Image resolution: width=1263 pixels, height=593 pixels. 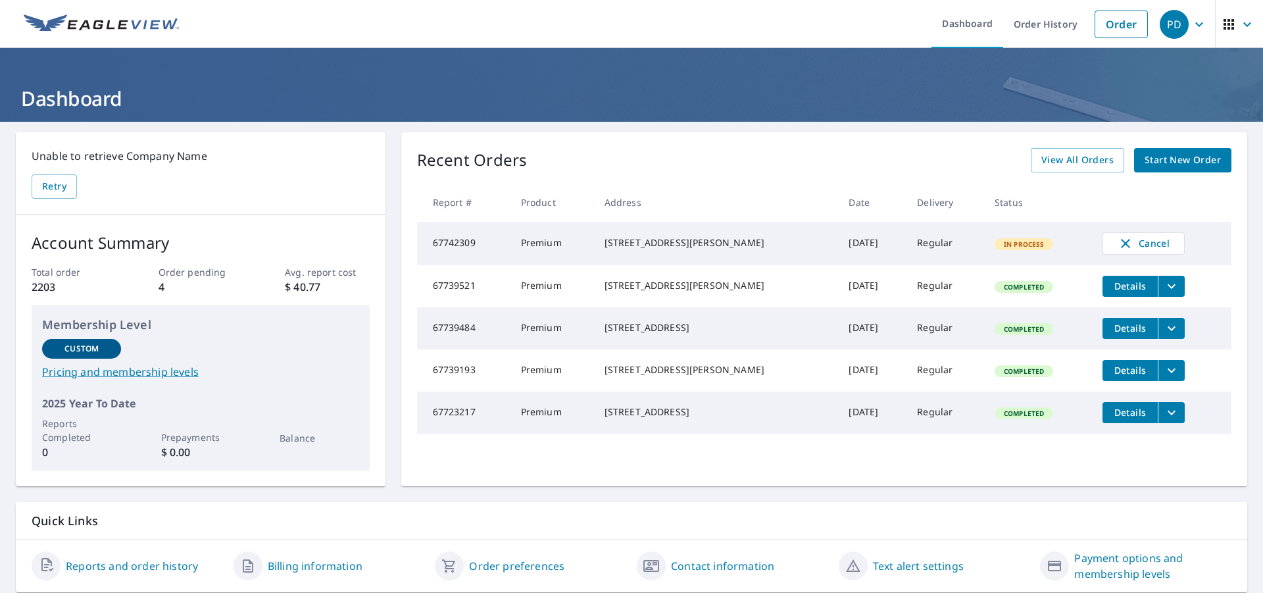 I want to click on td: 67723217, so click(x=464, y=412).